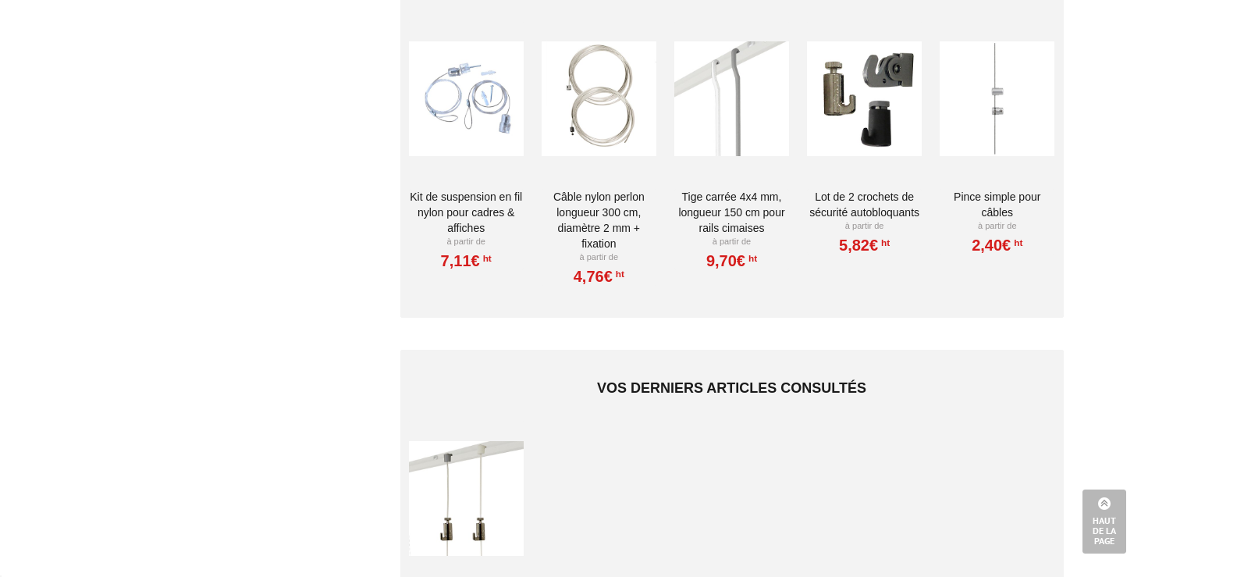  Describe the element at coordinates (466, 212) in the screenshot. I see `a: Kit de suspension en fil nylon pour cadres & affiches` at that location.